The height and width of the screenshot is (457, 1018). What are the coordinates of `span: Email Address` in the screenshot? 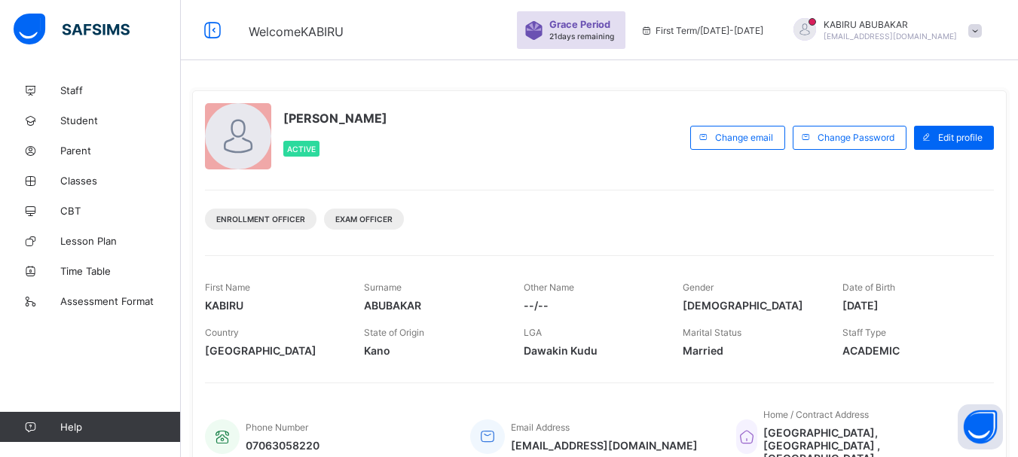 It's located at (540, 427).